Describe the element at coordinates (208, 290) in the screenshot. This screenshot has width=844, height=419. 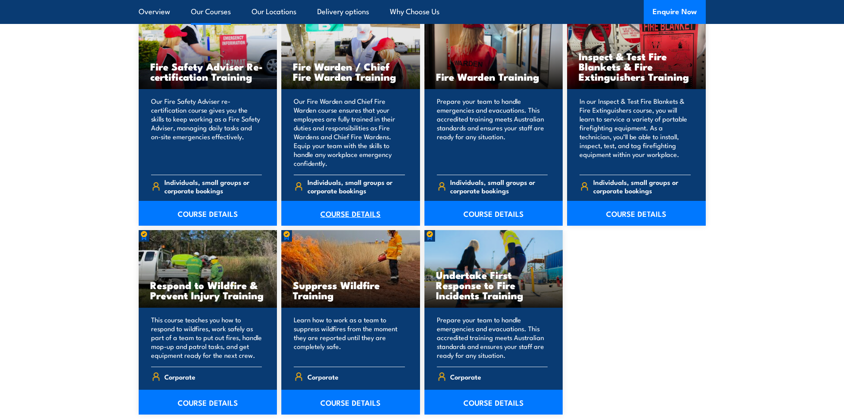
I see `h3: Respond to Wildfire & Prevent Injury Training` at that location.